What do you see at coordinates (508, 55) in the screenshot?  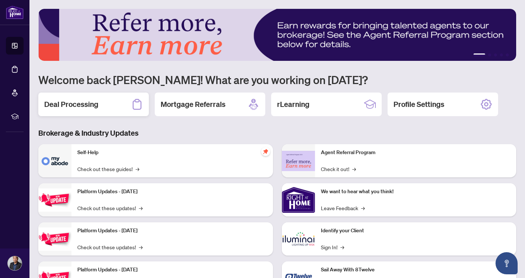 I see `button: 5` at bounding box center [508, 55].